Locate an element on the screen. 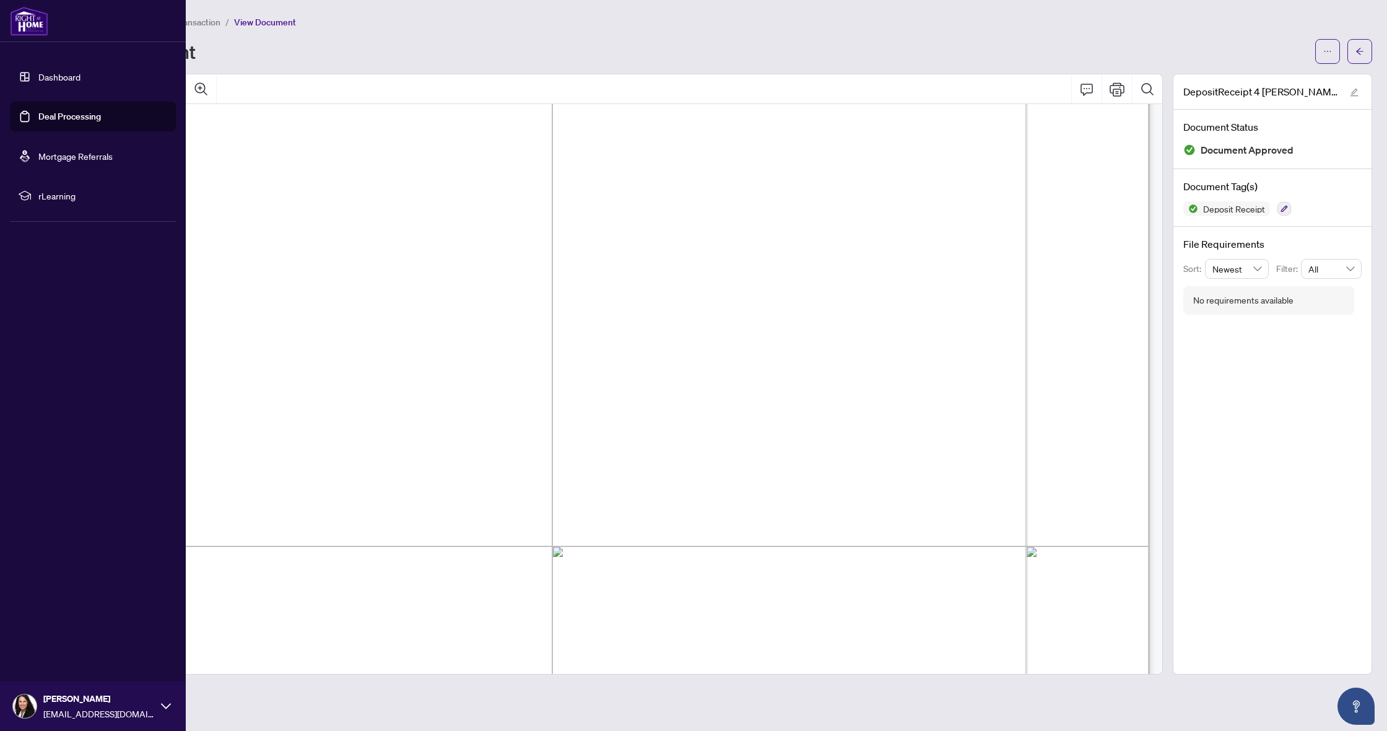 The image size is (1387, 731). span: edit is located at coordinates (1354, 92).